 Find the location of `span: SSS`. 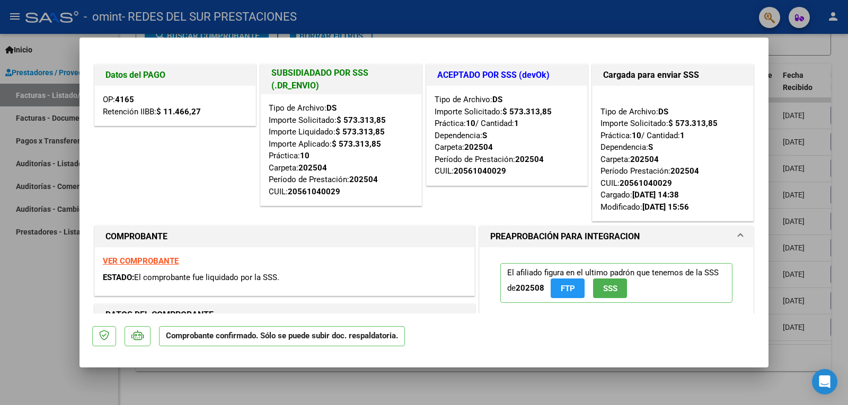

span: SSS is located at coordinates (610, 289).